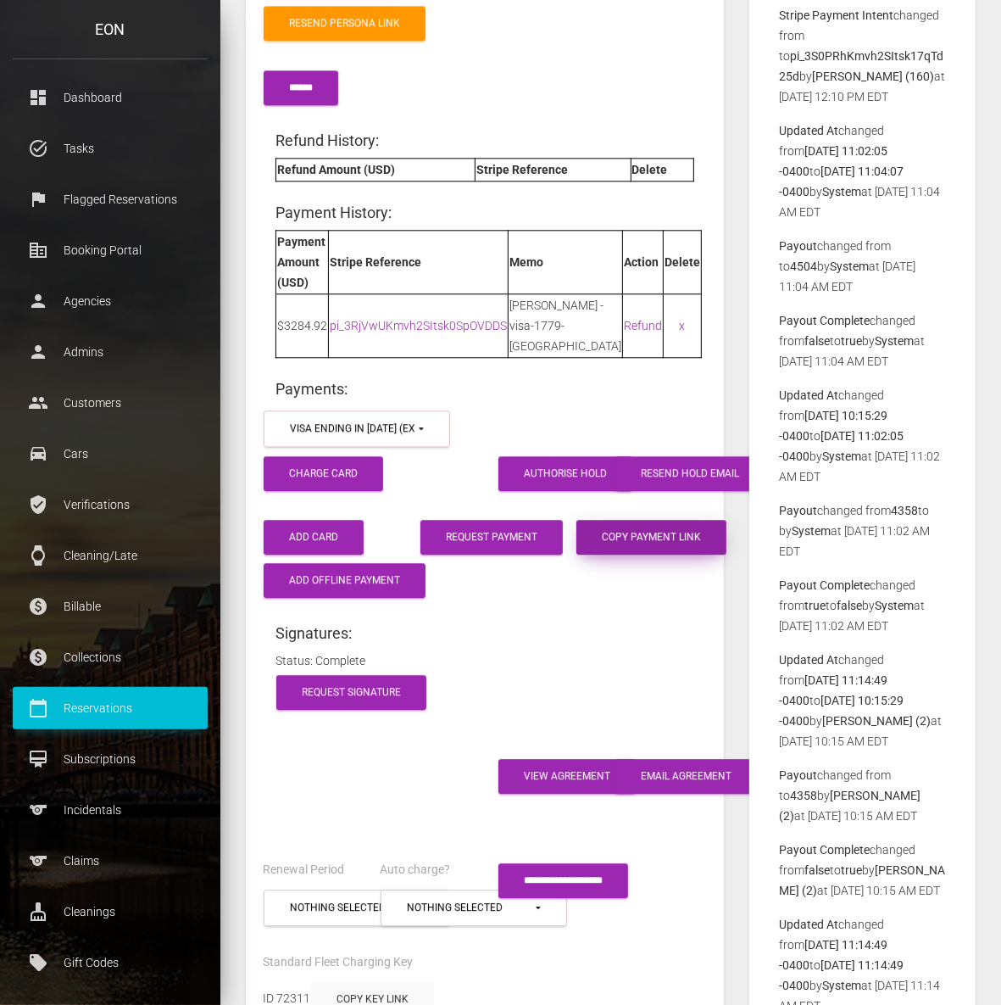 The image size is (1001, 1005). What do you see at coordinates (682, 326) in the screenshot?
I see `a: x` at bounding box center [682, 326].